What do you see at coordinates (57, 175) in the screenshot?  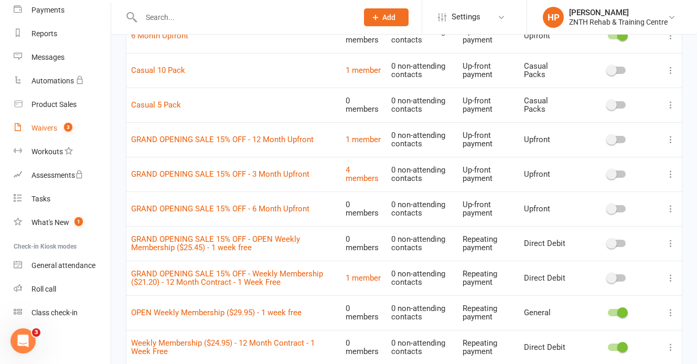 I see `div: Assessments` at bounding box center [57, 175].